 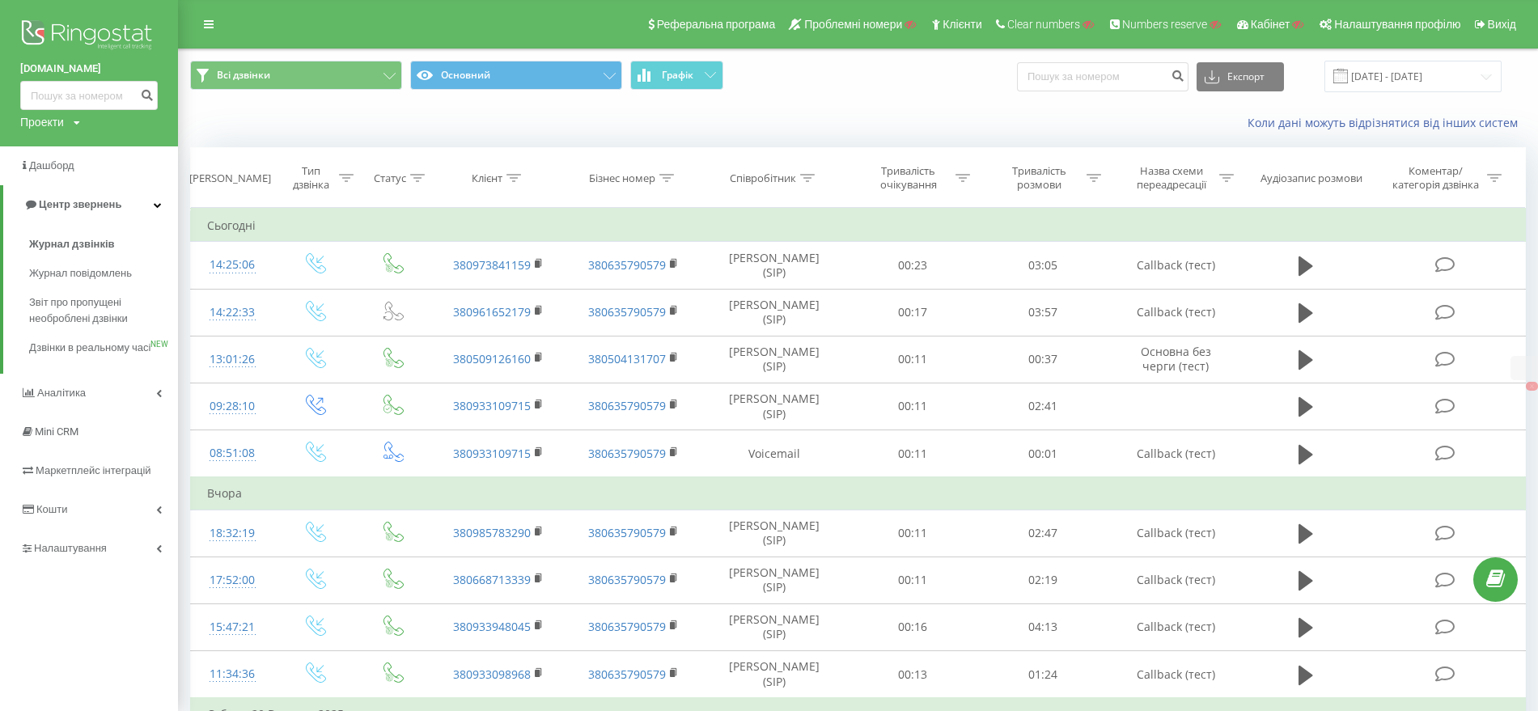 I want to click on span: Аналiтика, so click(x=61, y=392).